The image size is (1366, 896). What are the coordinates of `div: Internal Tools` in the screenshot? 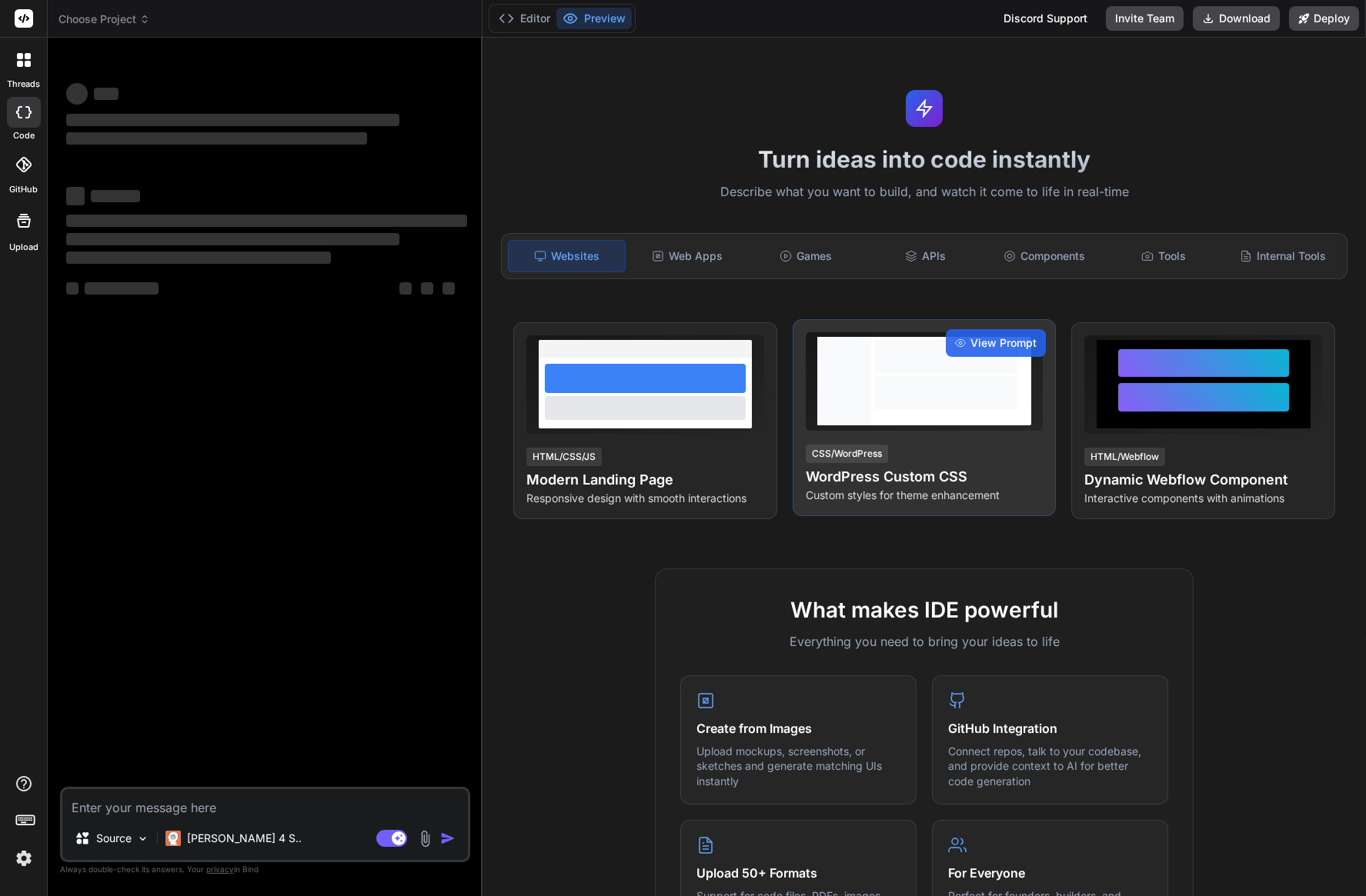 It's located at (1282, 256).